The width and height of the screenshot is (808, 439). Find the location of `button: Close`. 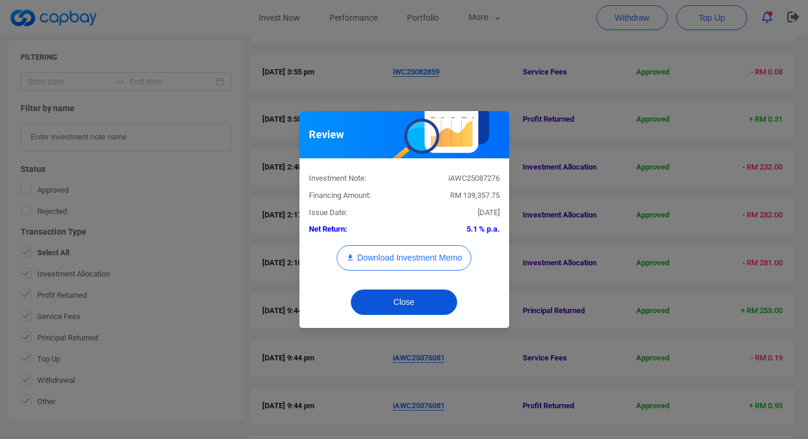

button: Close is located at coordinates (404, 302).